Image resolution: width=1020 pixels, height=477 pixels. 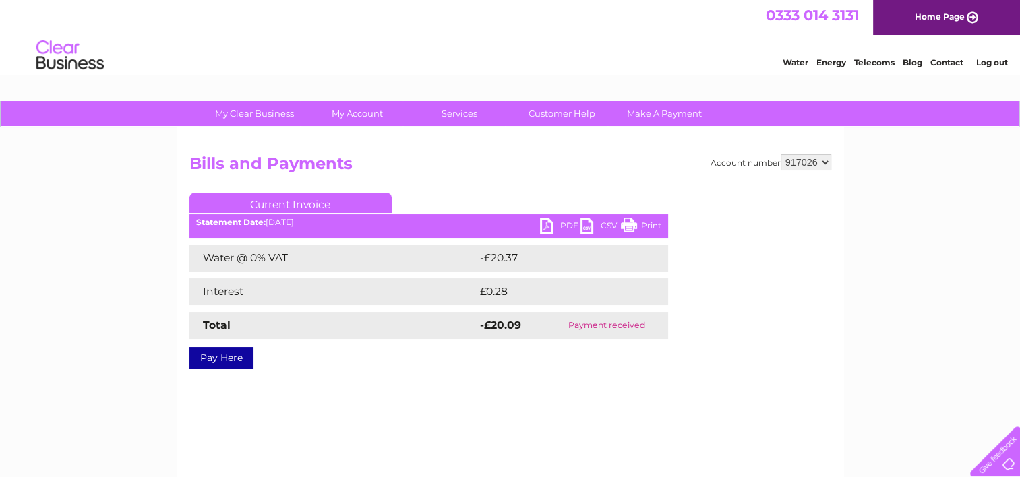 I want to click on div: Account number, so click(x=771, y=162).